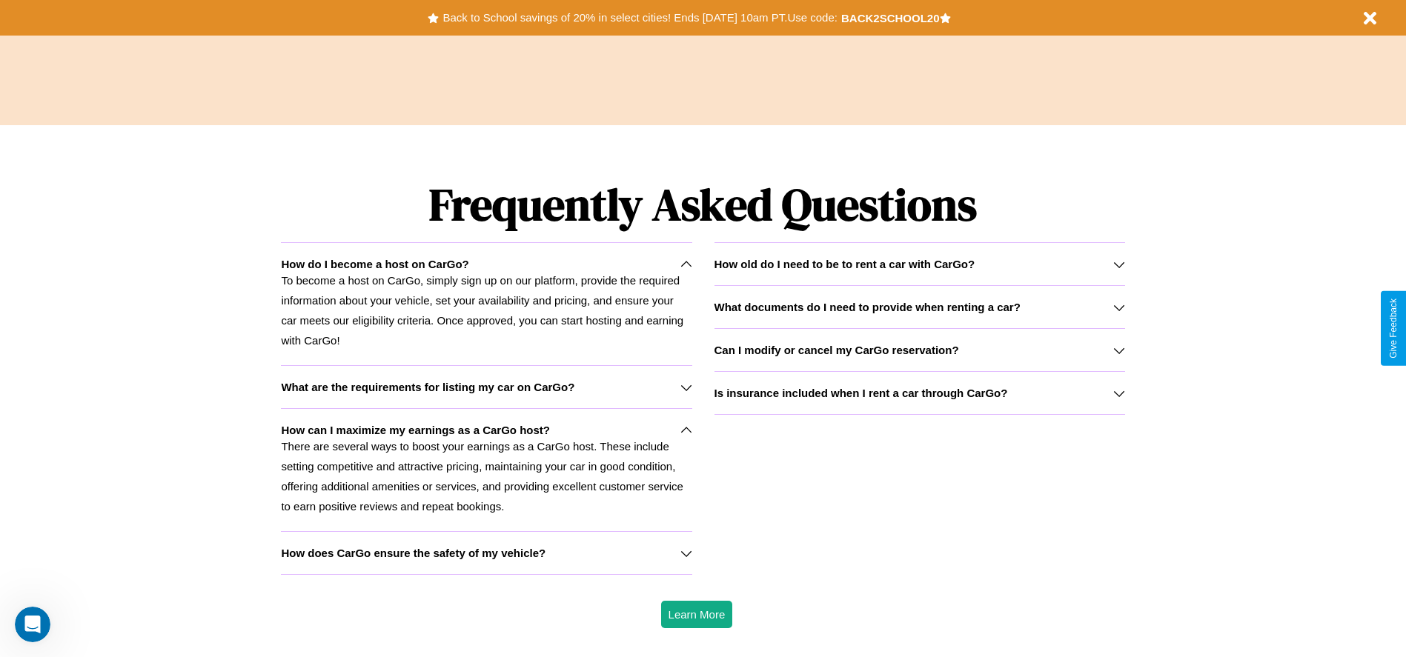 The height and width of the screenshot is (657, 1406). Describe the element at coordinates (1393, 328) in the screenshot. I see `div: Give Feedback` at that location.